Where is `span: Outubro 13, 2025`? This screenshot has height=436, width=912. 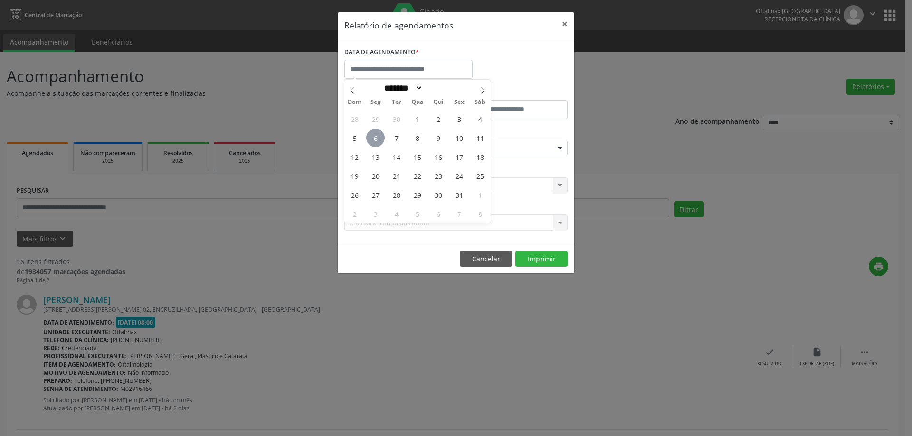 span: Outubro 13, 2025 is located at coordinates (375, 157).